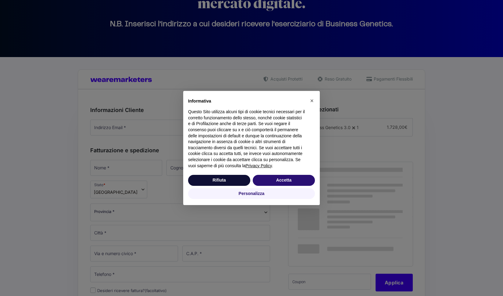  What do you see at coordinates (247, 101) in the screenshot?
I see `h2: Informativa` at bounding box center [247, 101].